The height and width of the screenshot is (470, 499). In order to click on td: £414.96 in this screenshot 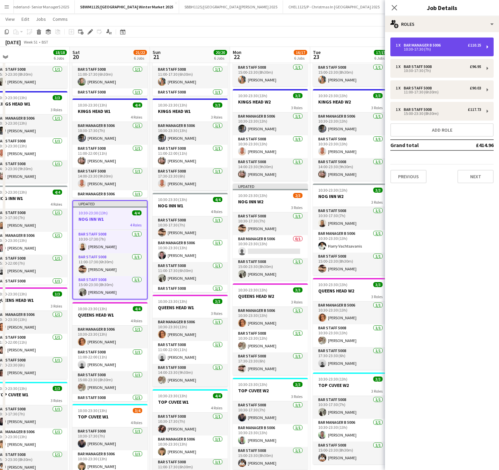, I will do `click(473, 145)`.